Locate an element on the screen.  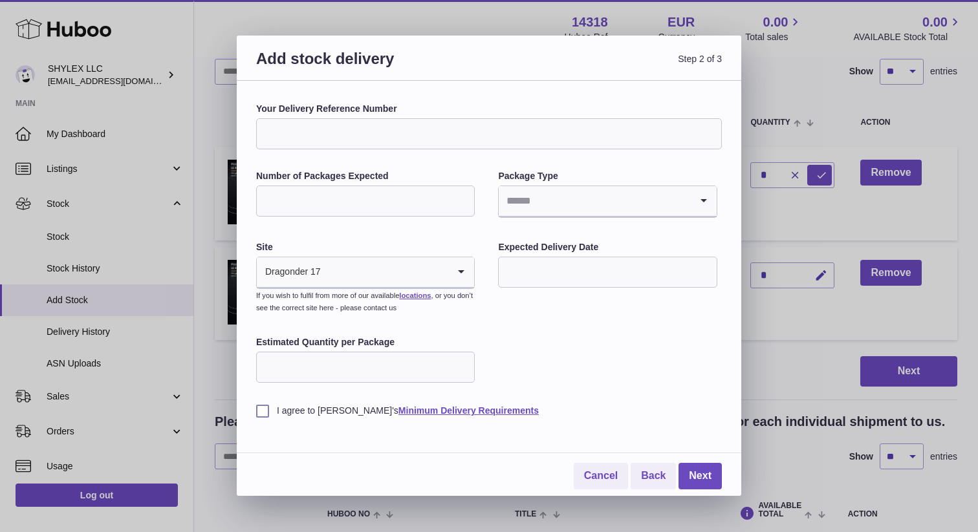
label: Estimated Quantity per Package is located at coordinates (365, 342).